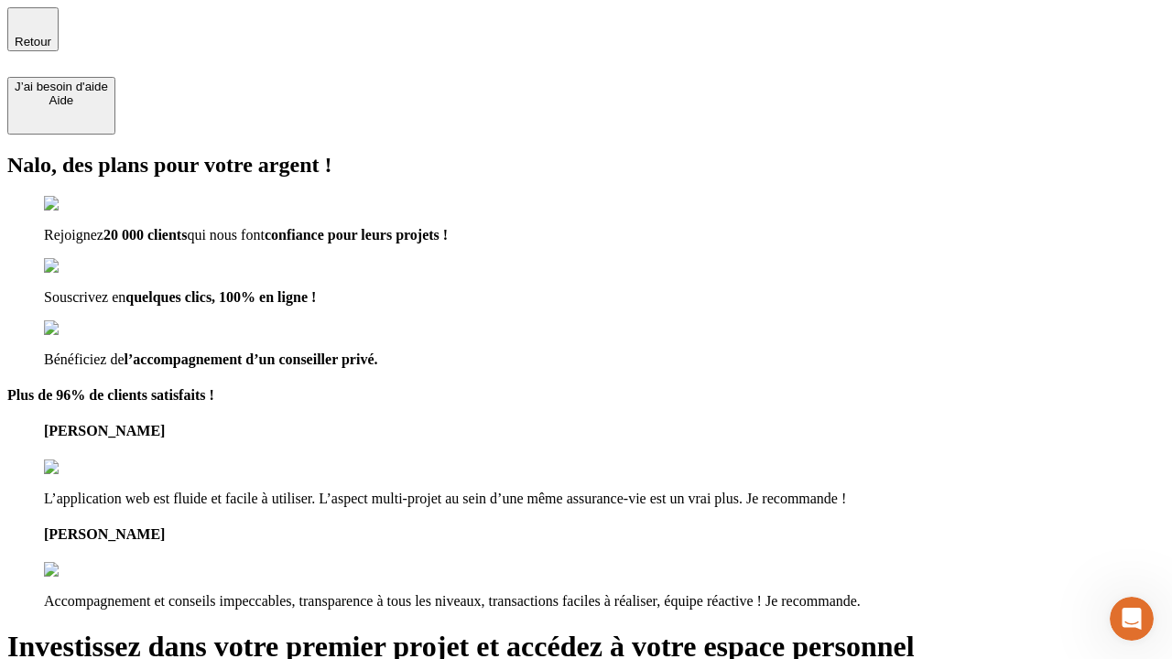 The image size is (1172, 659). Describe the element at coordinates (84, 359) in the screenshot. I see `span: Bénéficiez de` at that location.